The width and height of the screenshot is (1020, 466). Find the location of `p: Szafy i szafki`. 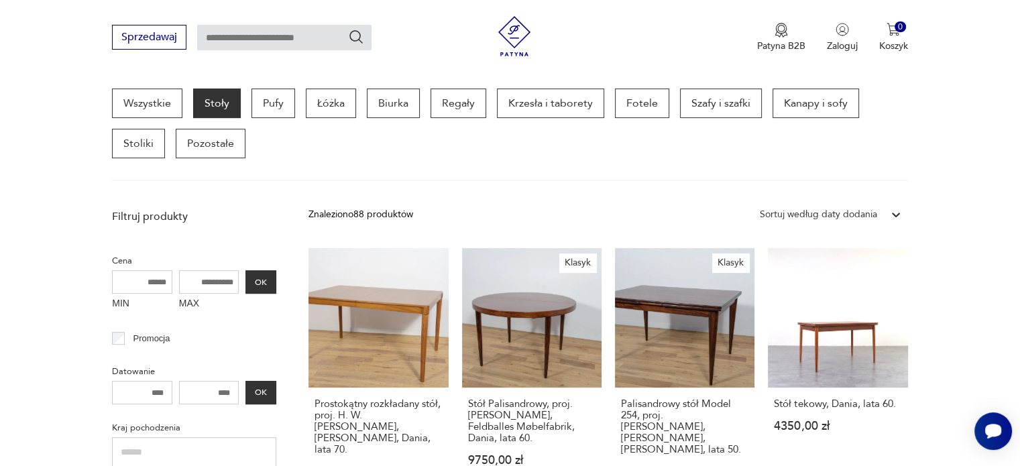

p: Szafy i szafki is located at coordinates (721, 103).